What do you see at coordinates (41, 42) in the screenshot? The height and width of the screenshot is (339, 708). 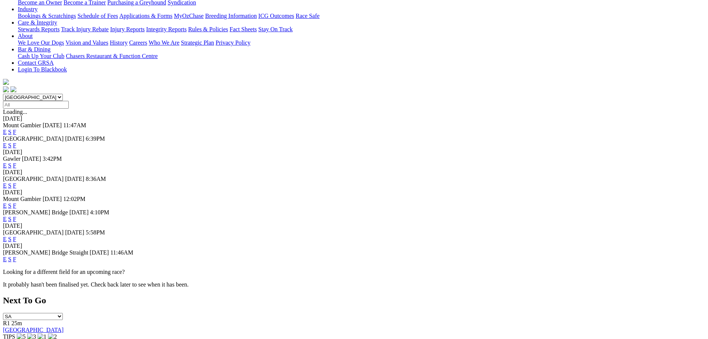 I see `a: We Love Our Dogs` at bounding box center [41, 42].